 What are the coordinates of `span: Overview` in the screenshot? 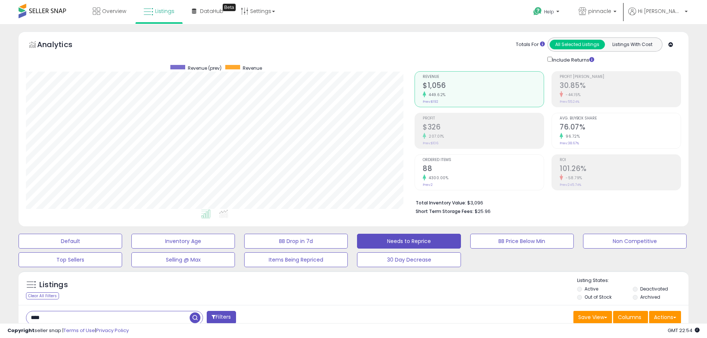 It's located at (114, 11).